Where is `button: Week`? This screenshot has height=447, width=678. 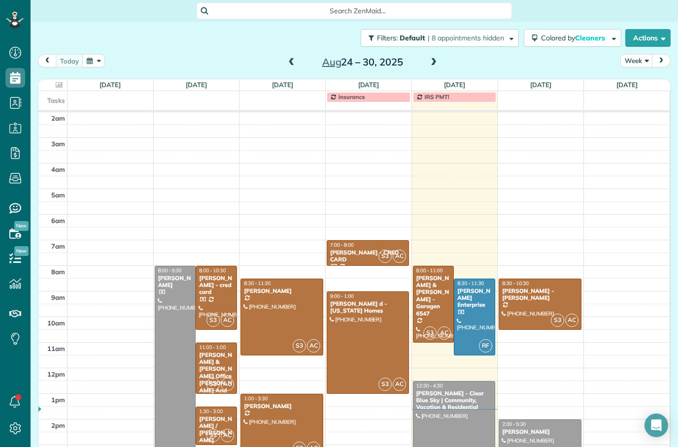 button: Week is located at coordinates (636, 61).